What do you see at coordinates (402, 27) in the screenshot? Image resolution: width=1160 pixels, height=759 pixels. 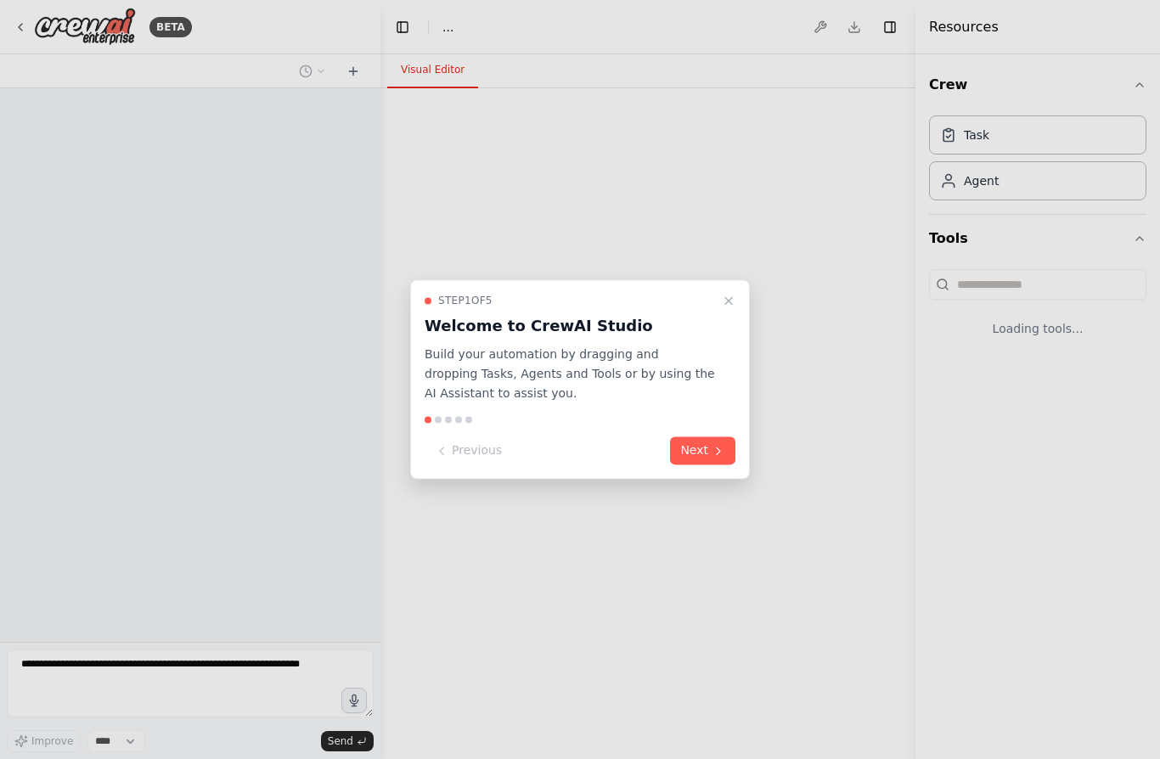 I see `button: Hide left sidebar` at bounding box center [402, 27].